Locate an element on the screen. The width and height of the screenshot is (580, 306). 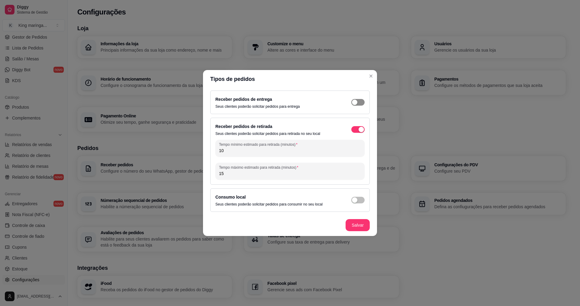
p: Seus clientes poderão solicitar pedidos para retirada no seu local is located at coordinates (268, 134).